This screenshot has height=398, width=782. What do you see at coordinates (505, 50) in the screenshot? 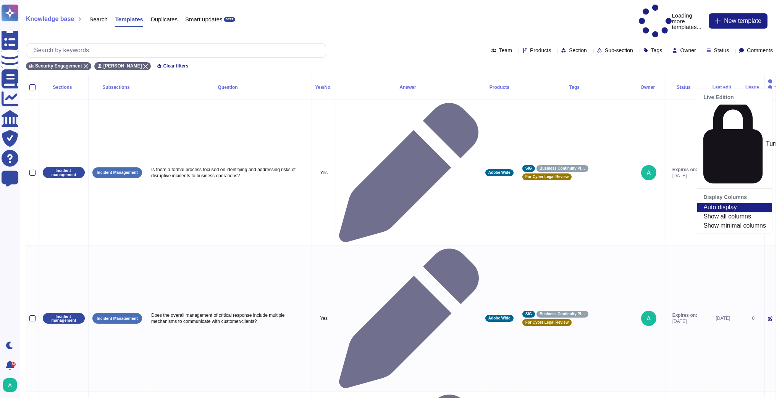
I see `span: Team` at bounding box center [505, 50].